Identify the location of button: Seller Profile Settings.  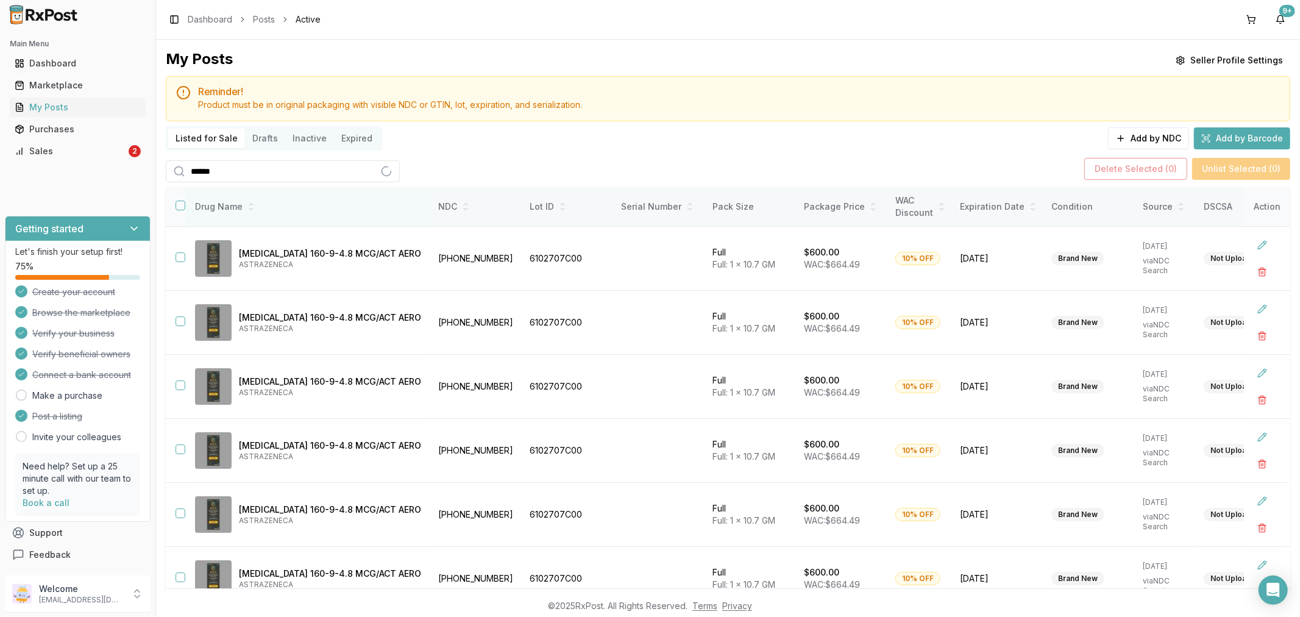
(1229, 60).